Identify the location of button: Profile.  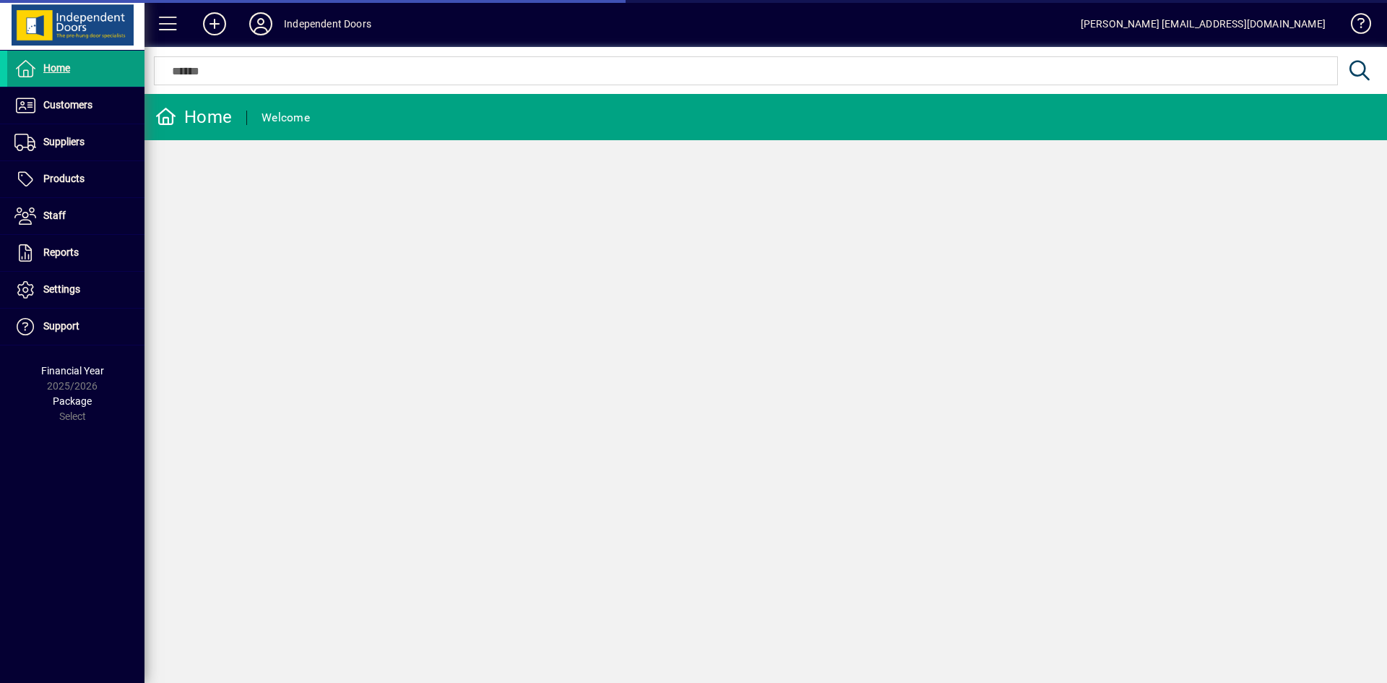
(261, 24).